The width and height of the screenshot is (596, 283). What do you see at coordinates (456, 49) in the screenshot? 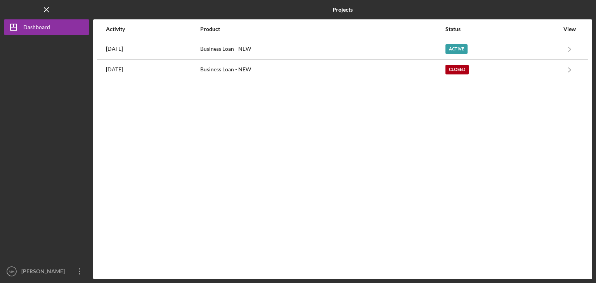
I see `div: Active` at bounding box center [456, 49].